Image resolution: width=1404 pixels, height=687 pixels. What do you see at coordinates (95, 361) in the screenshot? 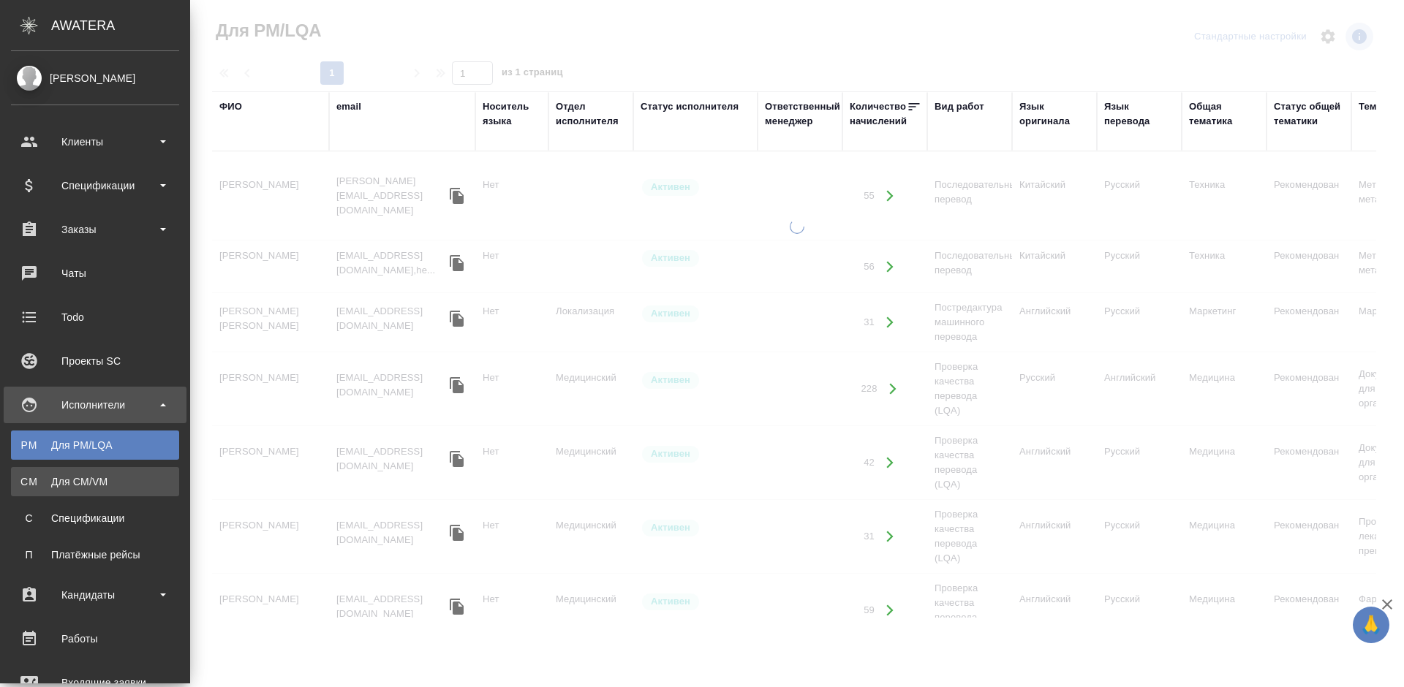
I see `div: Проекты SC` at bounding box center [95, 361].